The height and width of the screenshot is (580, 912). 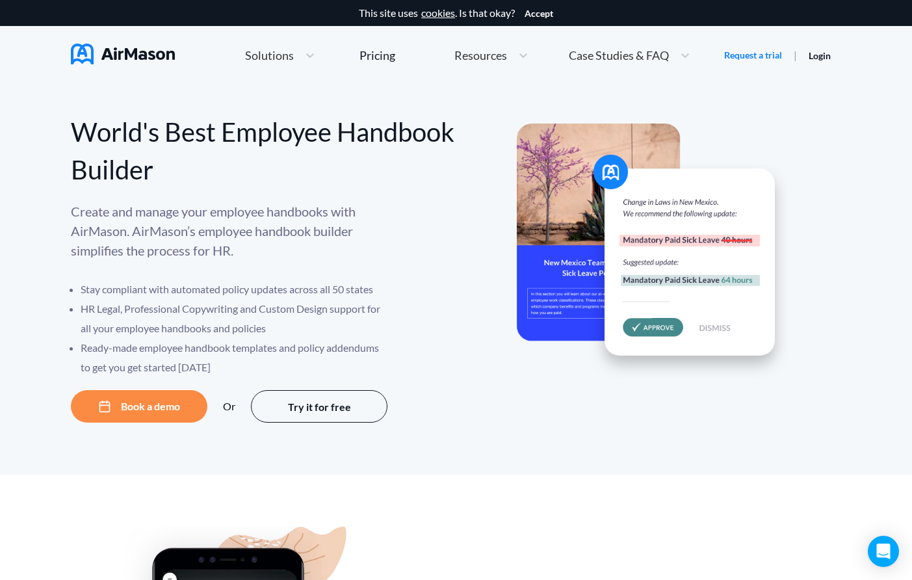 What do you see at coordinates (230, 231) in the screenshot?
I see `p: Create and manage your employee handbooks with AirMason. AirMason’s employee handbook builder sim...` at bounding box center [230, 231].